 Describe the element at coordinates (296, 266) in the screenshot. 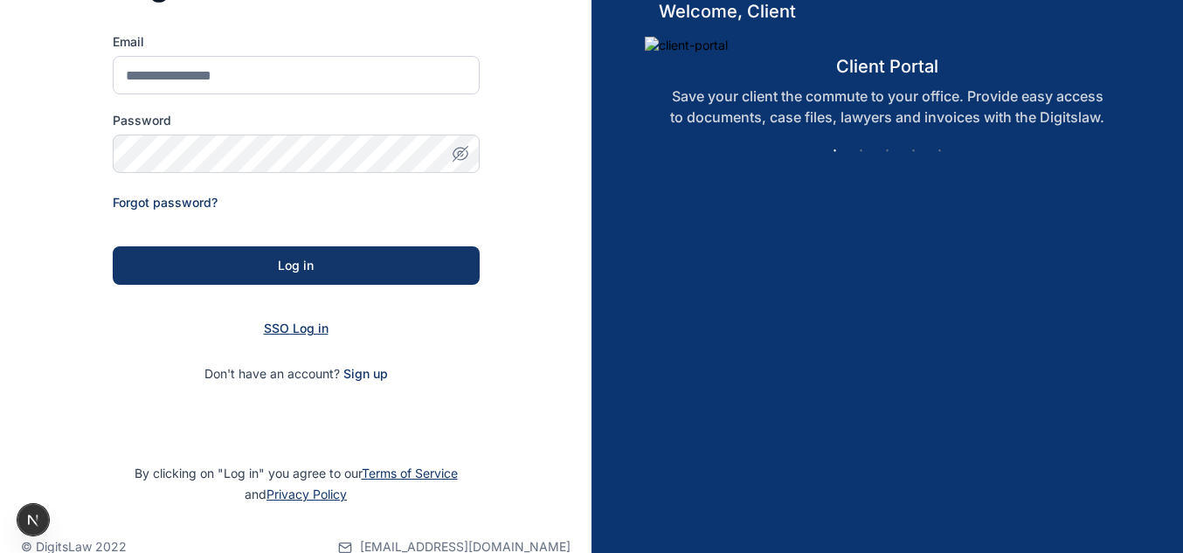

I see `div: Log in` at that location.